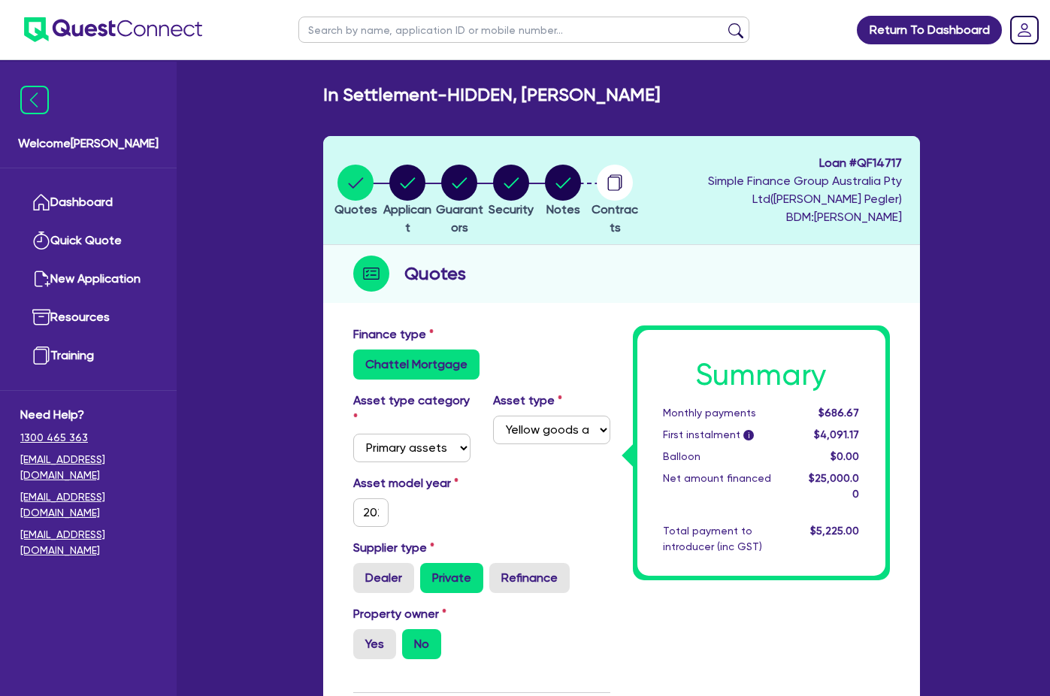 The width and height of the screenshot is (1050, 696). I want to click on span: Security, so click(511, 209).